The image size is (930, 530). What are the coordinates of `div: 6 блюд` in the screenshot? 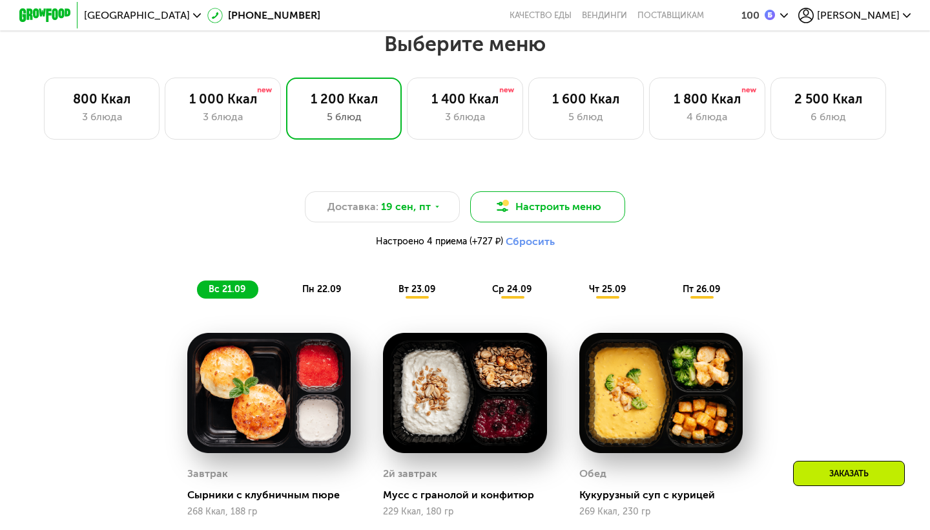 It's located at (828, 117).